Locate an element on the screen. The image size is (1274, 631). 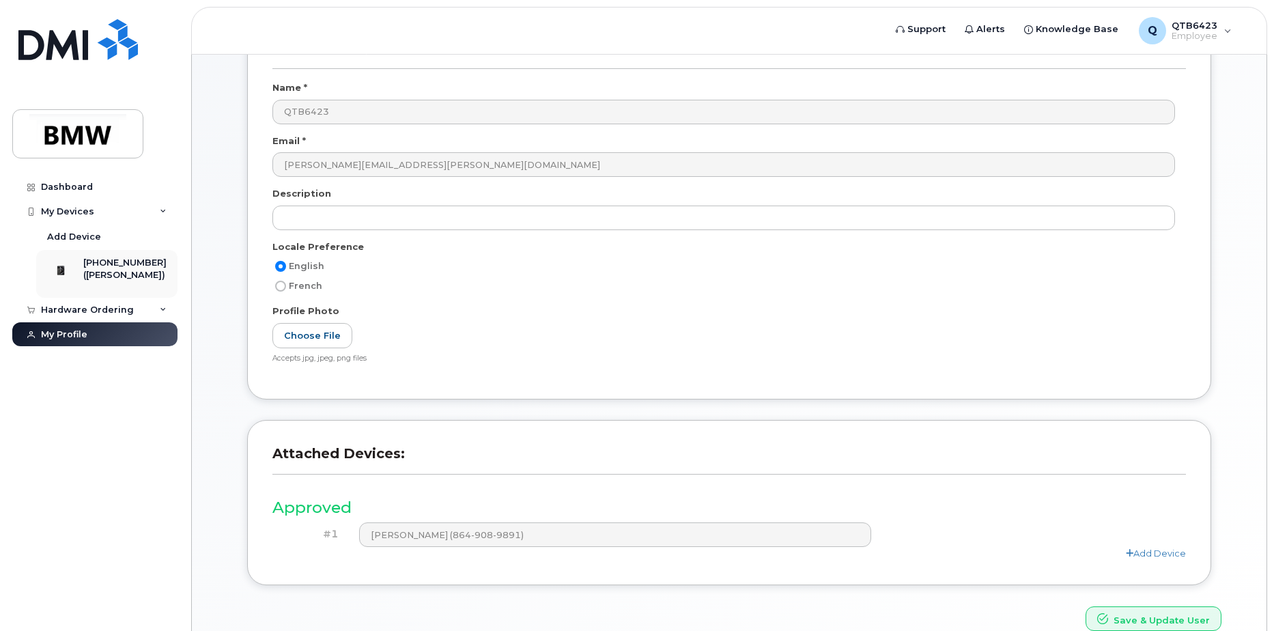
label: Name * is located at coordinates (289, 87).